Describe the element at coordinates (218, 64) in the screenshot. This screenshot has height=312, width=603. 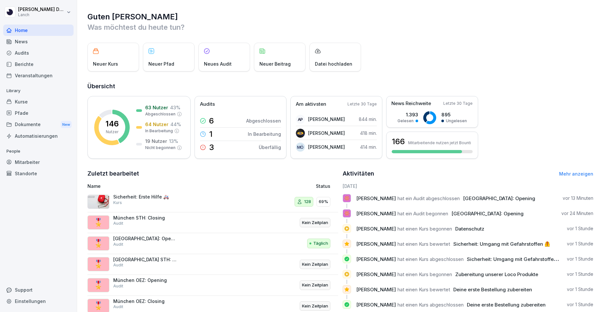
I see `p: Neues Audit` at that location.